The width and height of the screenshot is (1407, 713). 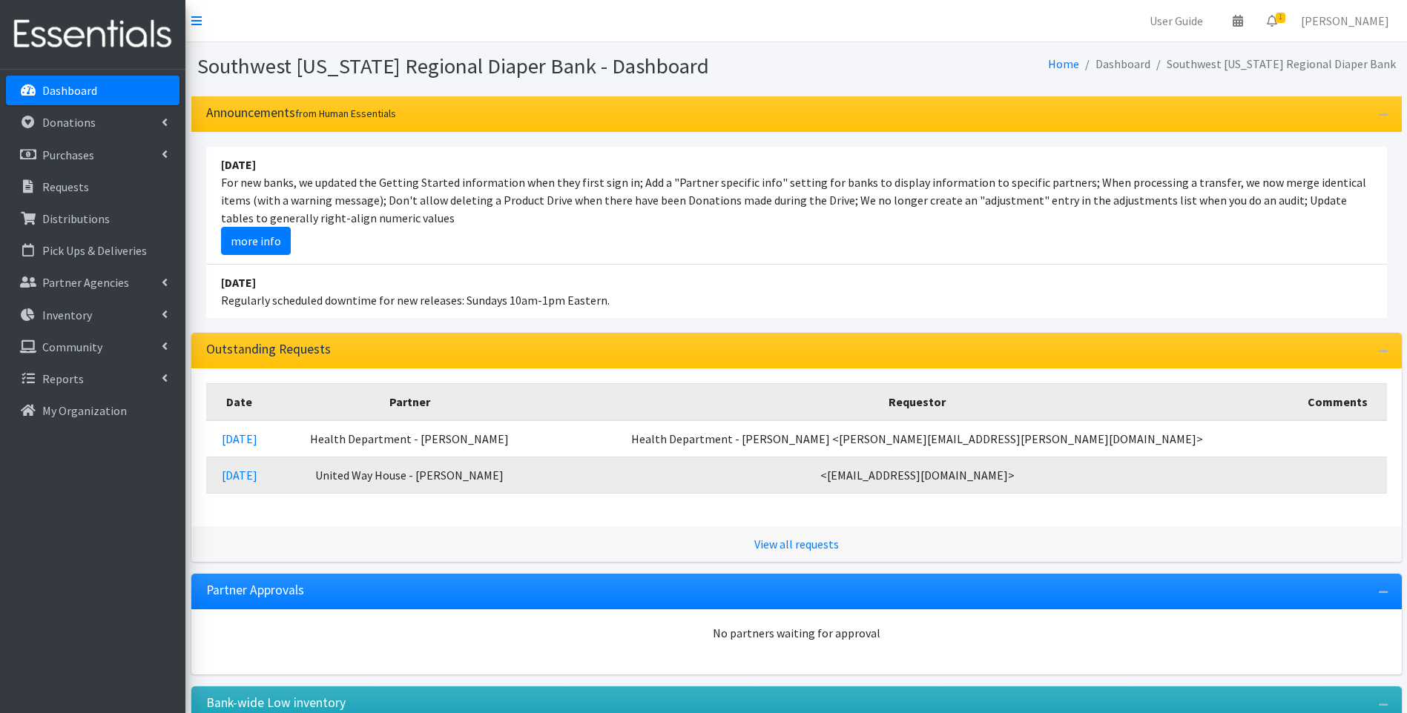 What do you see at coordinates (85, 283) in the screenshot?
I see `p: Partner Agencies` at bounding box center [85, 283].